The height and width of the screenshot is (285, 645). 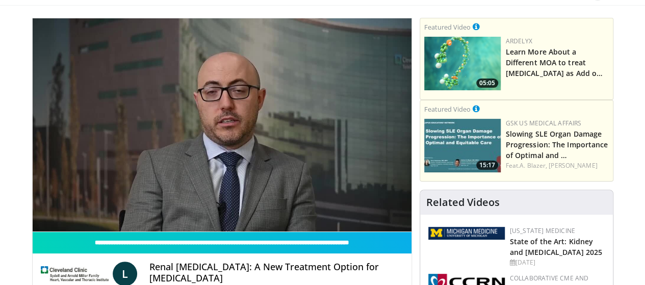 I want to click on a: 15:17, so click(x=462, y=145).